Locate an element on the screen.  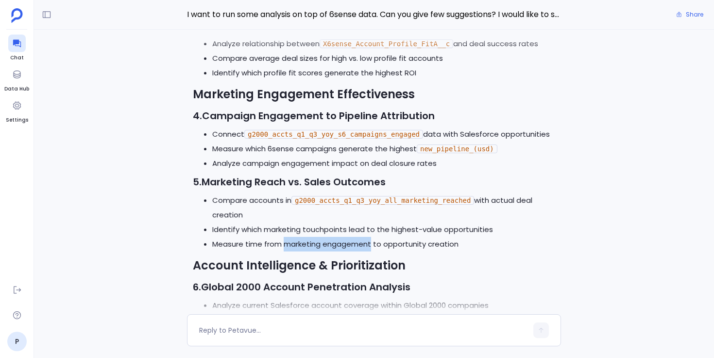
h3: 5. is located at coordinates (374, 182).